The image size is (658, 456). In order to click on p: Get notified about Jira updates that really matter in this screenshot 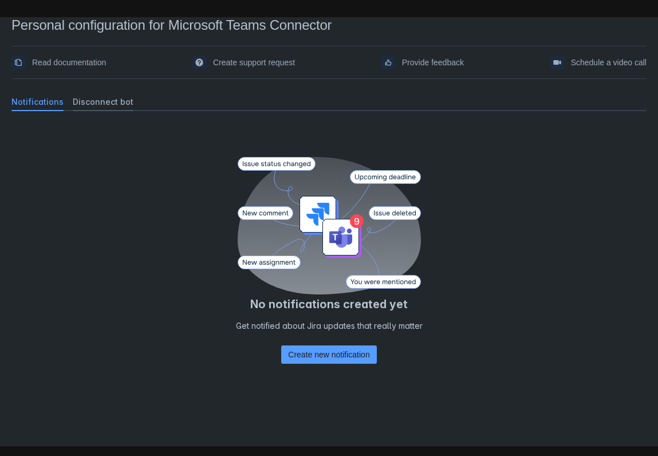, I will do `click(329, 326)`.